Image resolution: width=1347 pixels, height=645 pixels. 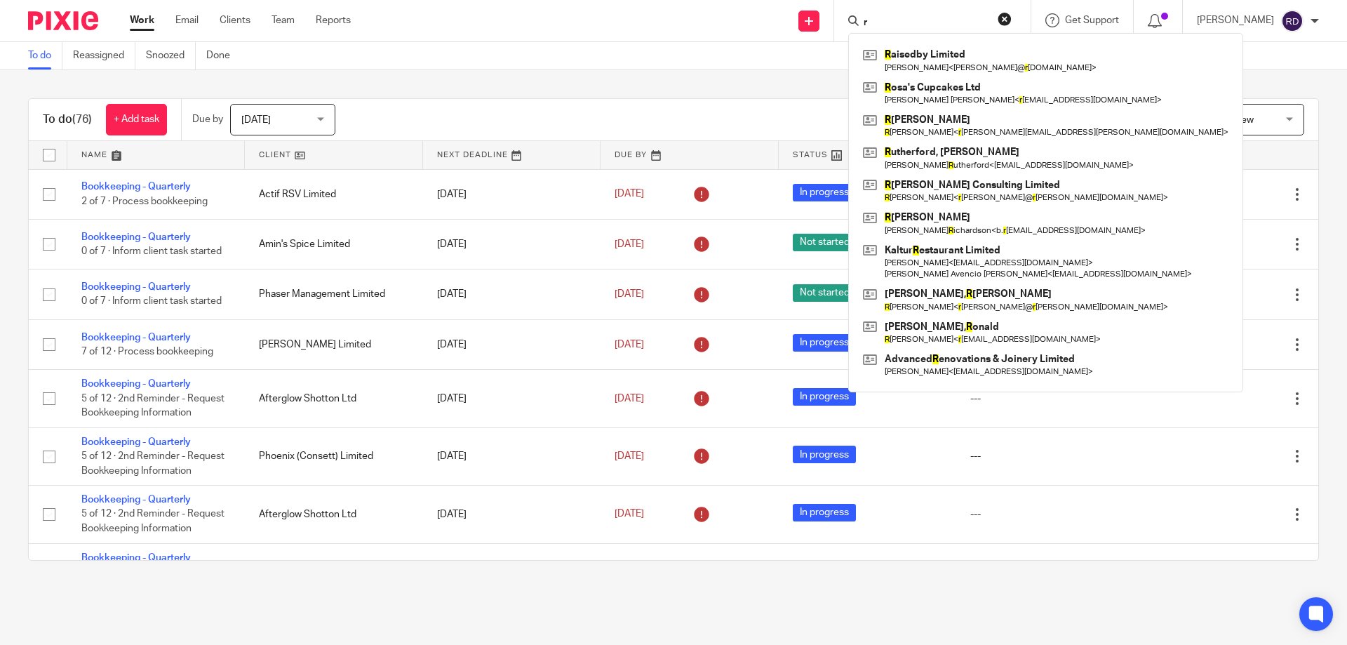 I want to click on a: To do, so click(x=45, y=55).